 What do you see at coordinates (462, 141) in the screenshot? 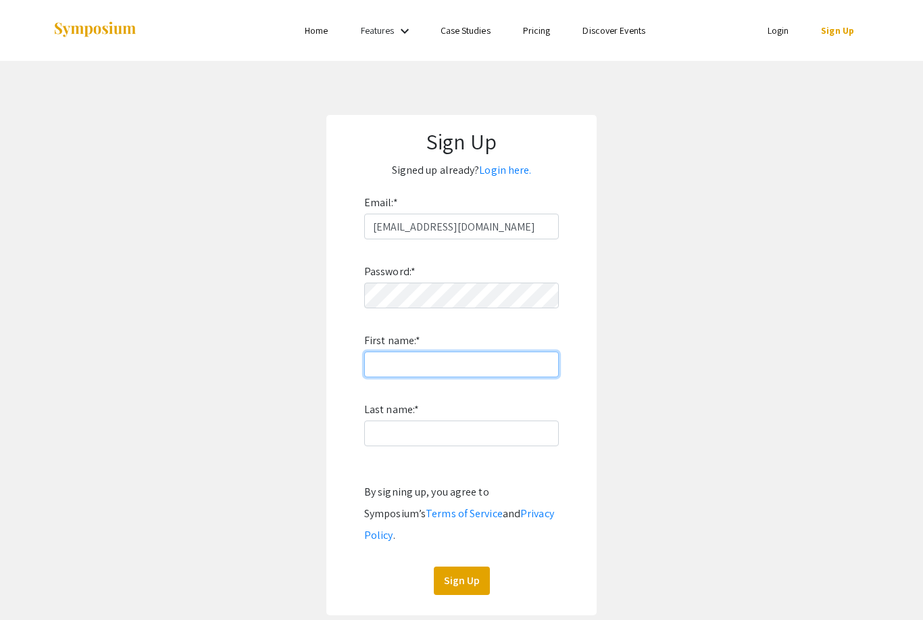
I see `h1: Sign Up` at bounding box center [462, 141].